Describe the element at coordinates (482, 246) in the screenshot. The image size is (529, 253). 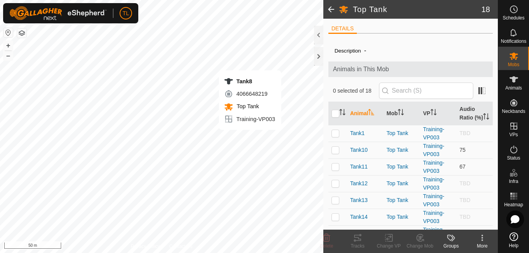
I see `div: More` at that location.